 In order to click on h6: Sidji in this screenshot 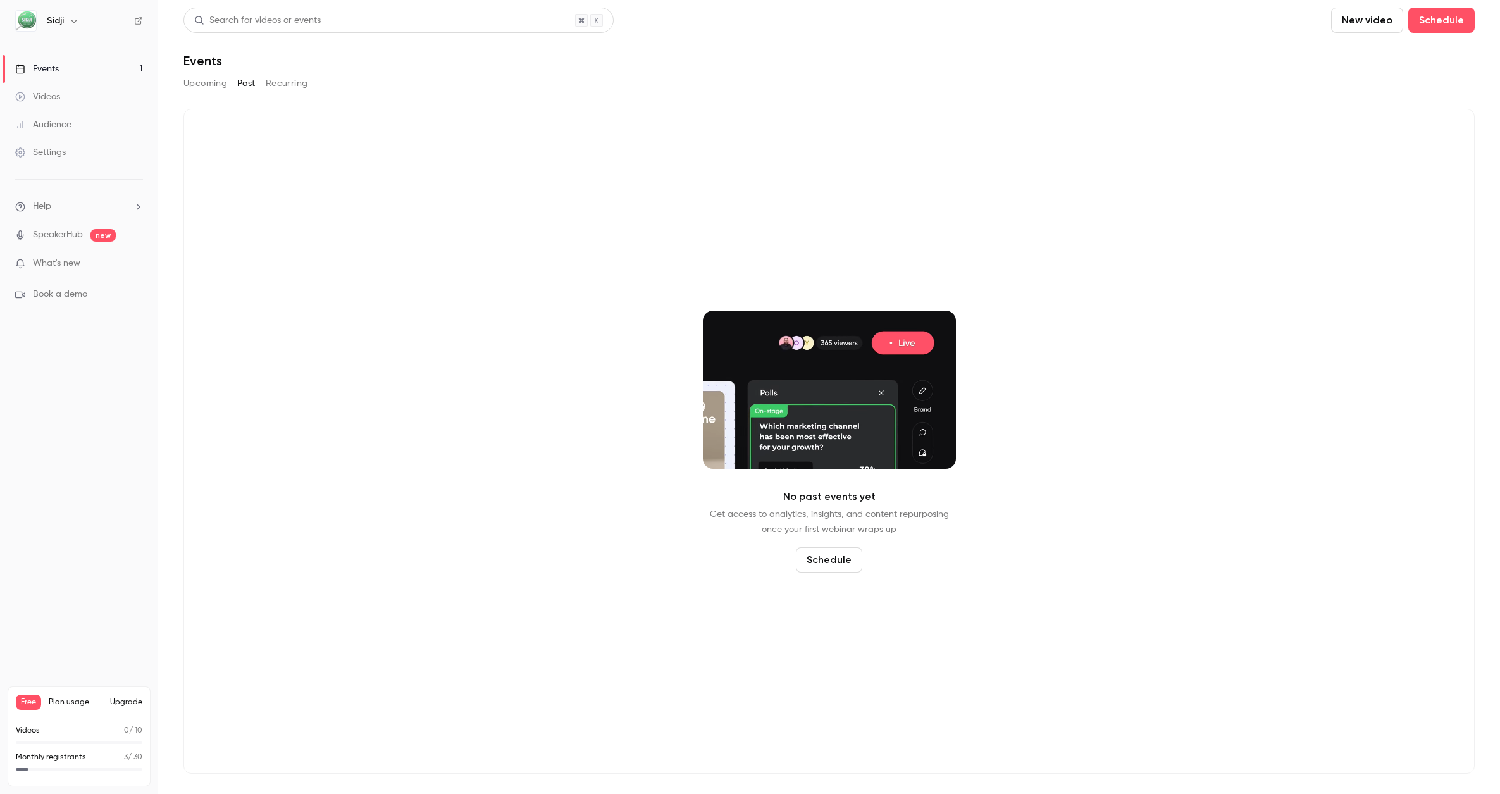, I will do `click(55, 21)`.